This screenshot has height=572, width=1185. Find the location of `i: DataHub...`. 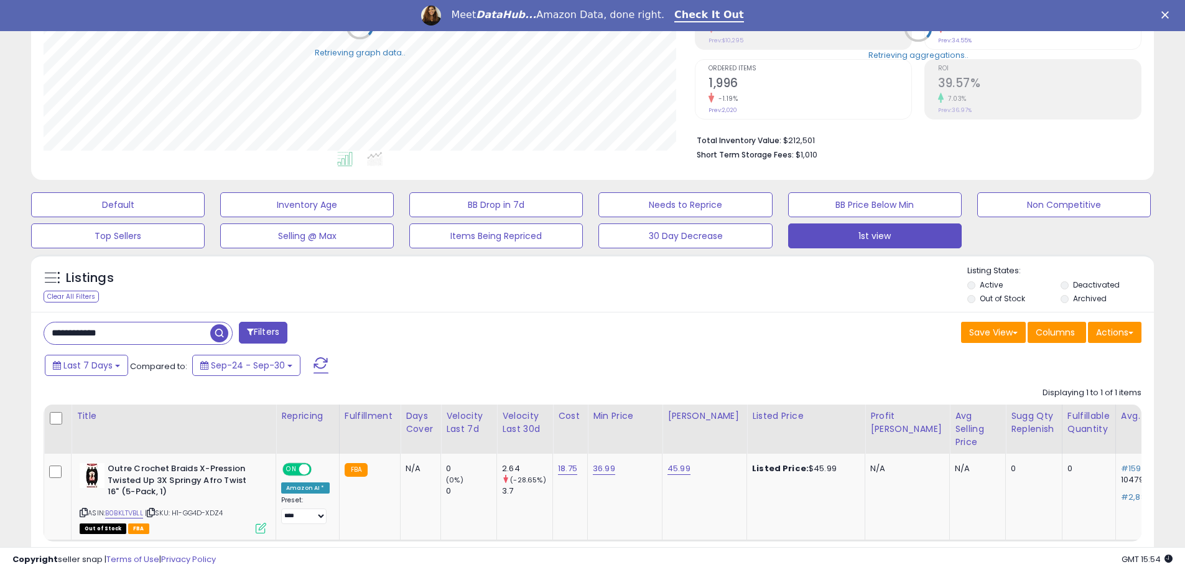

i: DataHub... is located at coordinates (506, 14).